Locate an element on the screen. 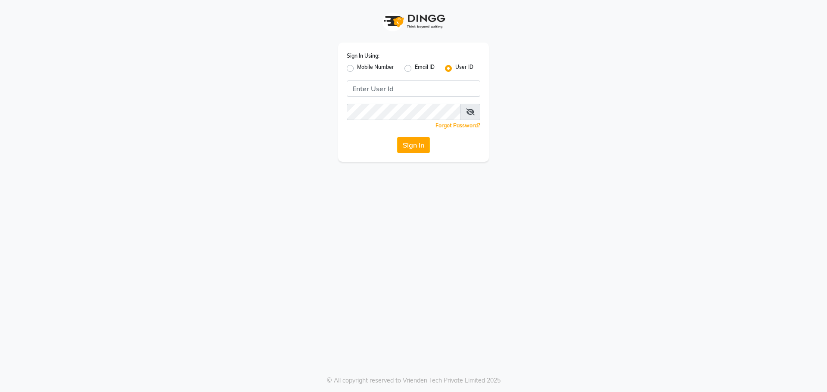 Image resolution: width=827 pixels, height=392 pixels. label: Email ID is located at coordinates (425, 68).